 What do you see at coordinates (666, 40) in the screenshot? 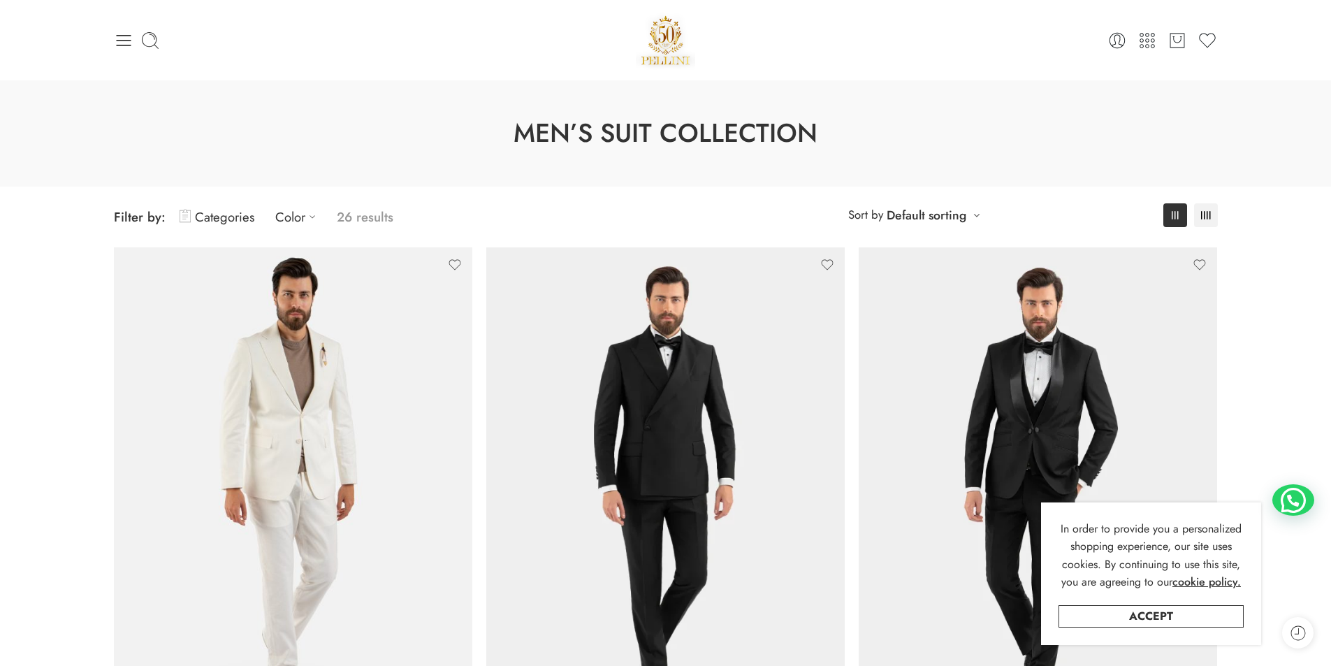
I see `img: Pellini` at bounding box center [666, 40].